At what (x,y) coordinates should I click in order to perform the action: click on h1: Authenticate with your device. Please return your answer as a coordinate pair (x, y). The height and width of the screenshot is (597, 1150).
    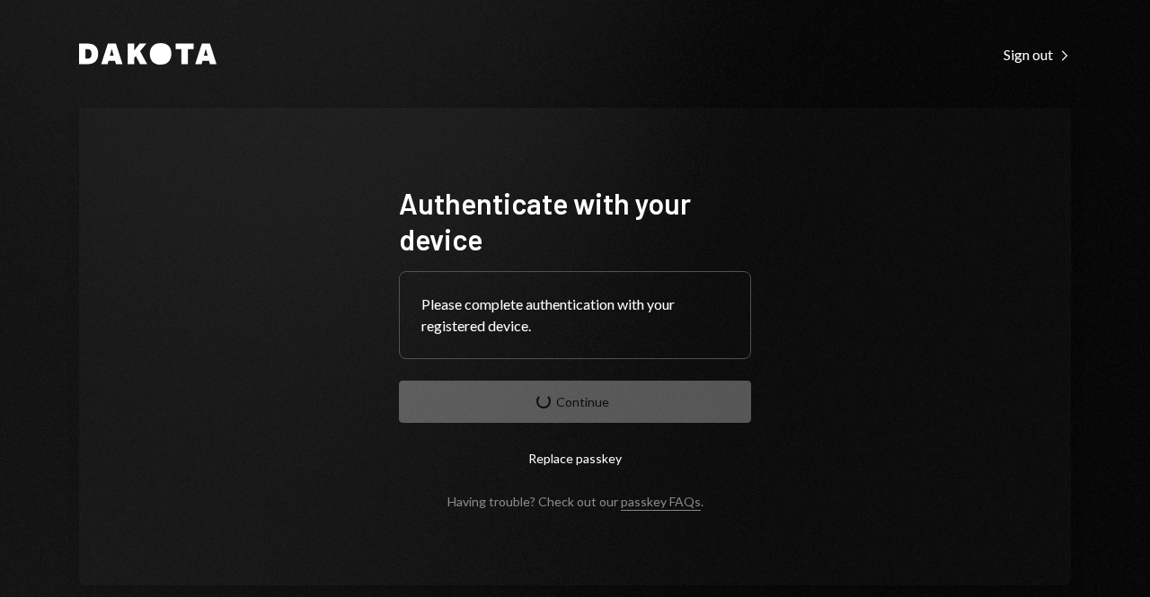
    Looking at the image, I should click on (575, 221).